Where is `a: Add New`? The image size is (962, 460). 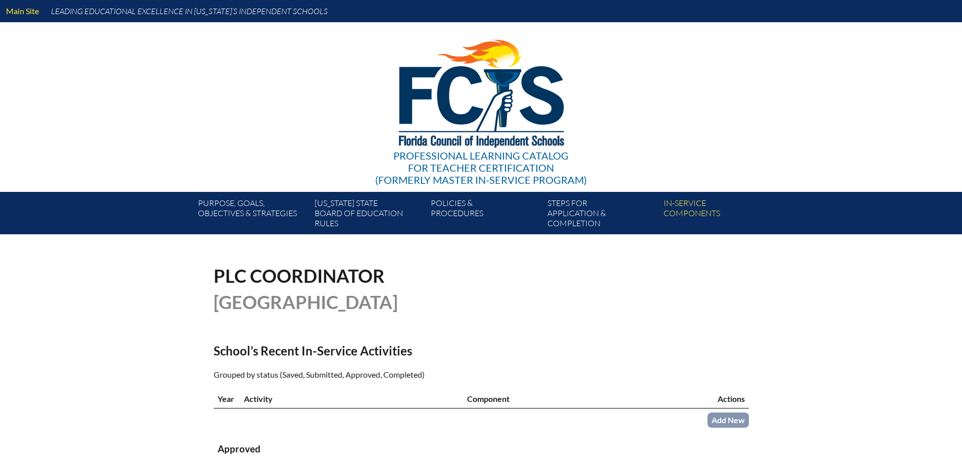
a: Add New is located at coordinates (728, 420).